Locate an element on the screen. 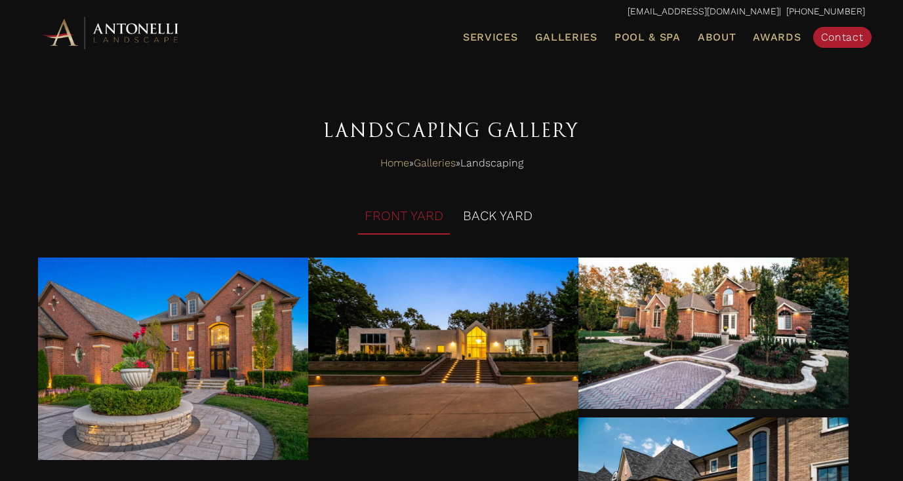 The height and width of the screenshot is (481, 903). span: Pool & Spa is located at coordinates (647, 37).